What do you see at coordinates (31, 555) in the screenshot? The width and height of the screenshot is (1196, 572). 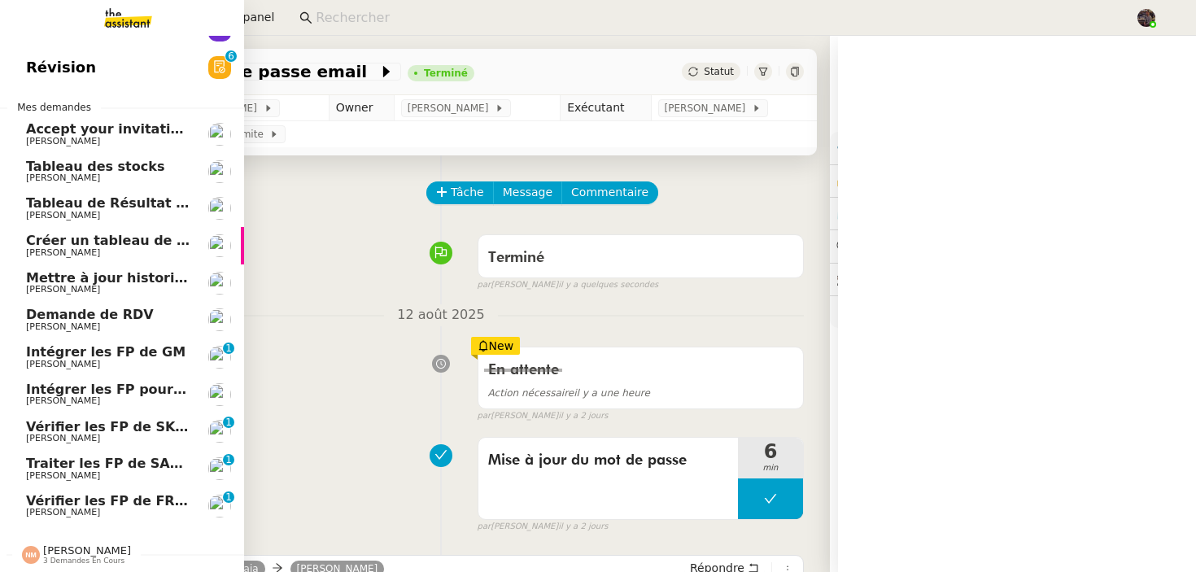 I see `img: svg` at bounding box center [31, 555].